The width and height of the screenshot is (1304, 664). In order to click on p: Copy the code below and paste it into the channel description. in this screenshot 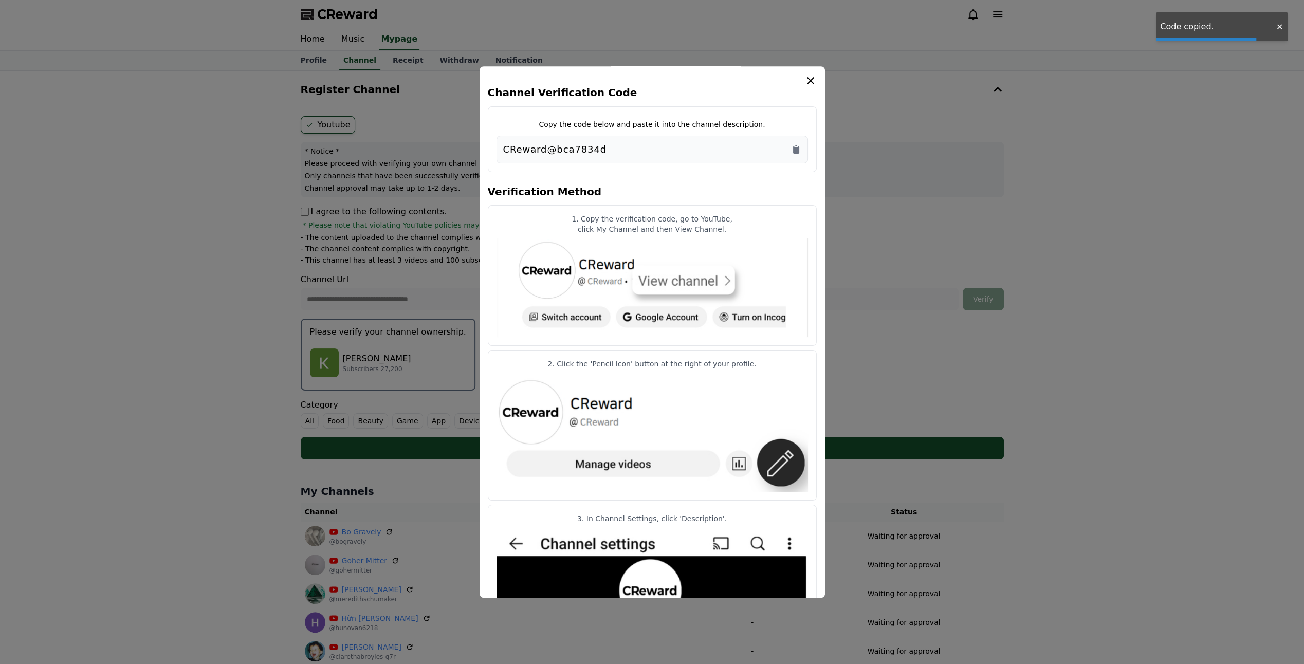, I will do `click(652, 124)`.